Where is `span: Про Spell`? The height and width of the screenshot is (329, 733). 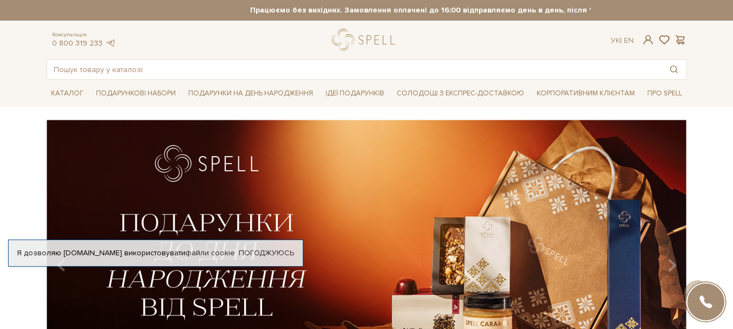
span: Про Spell is located at coordinates (664, 93).